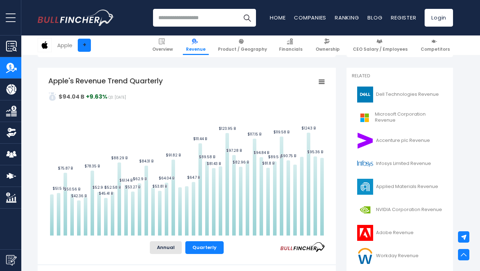 The height and width of the screenshot is (271, 480). What do you see at coordinates (365, 233) in the screenshot?
I see `img: ADBE logo` at bounding box center [365, 233].